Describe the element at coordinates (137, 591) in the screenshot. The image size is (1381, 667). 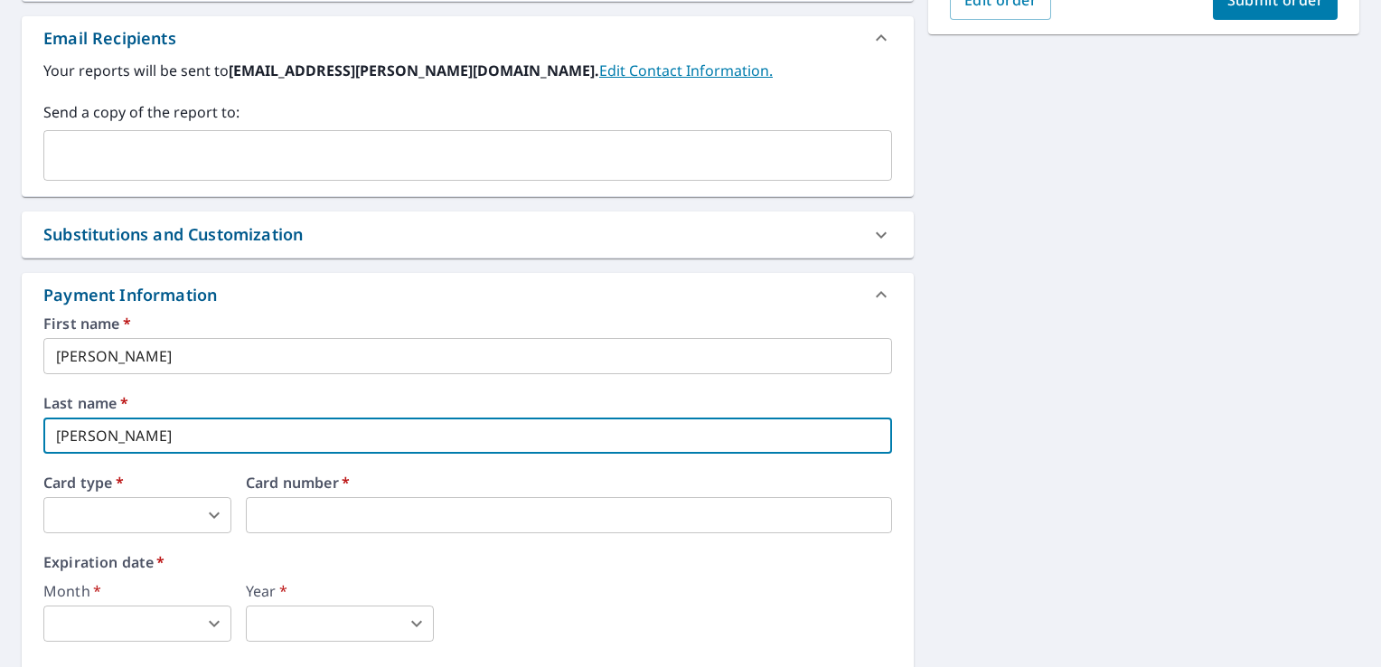
I see `label: Month` at that location.